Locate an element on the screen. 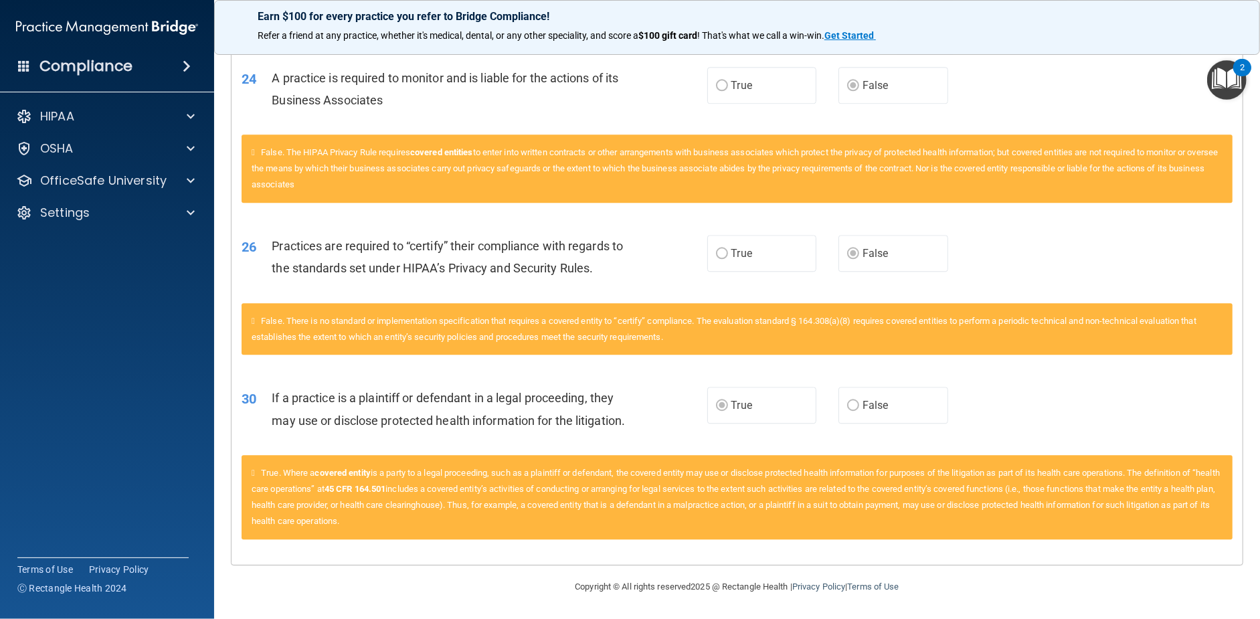 The width and height of the screenshot is (1260, 619). p: Settings is located at coordinates (65, 213).